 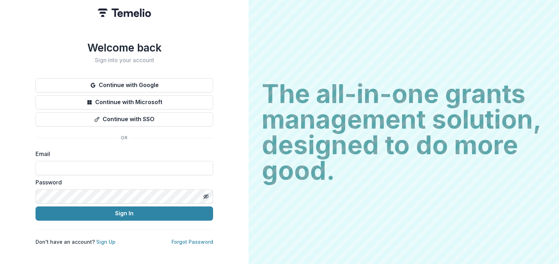 What do you see at coordinates (124, 214) in the screenshot?
I see `button: Sign In` at bounding box center [124, 214].